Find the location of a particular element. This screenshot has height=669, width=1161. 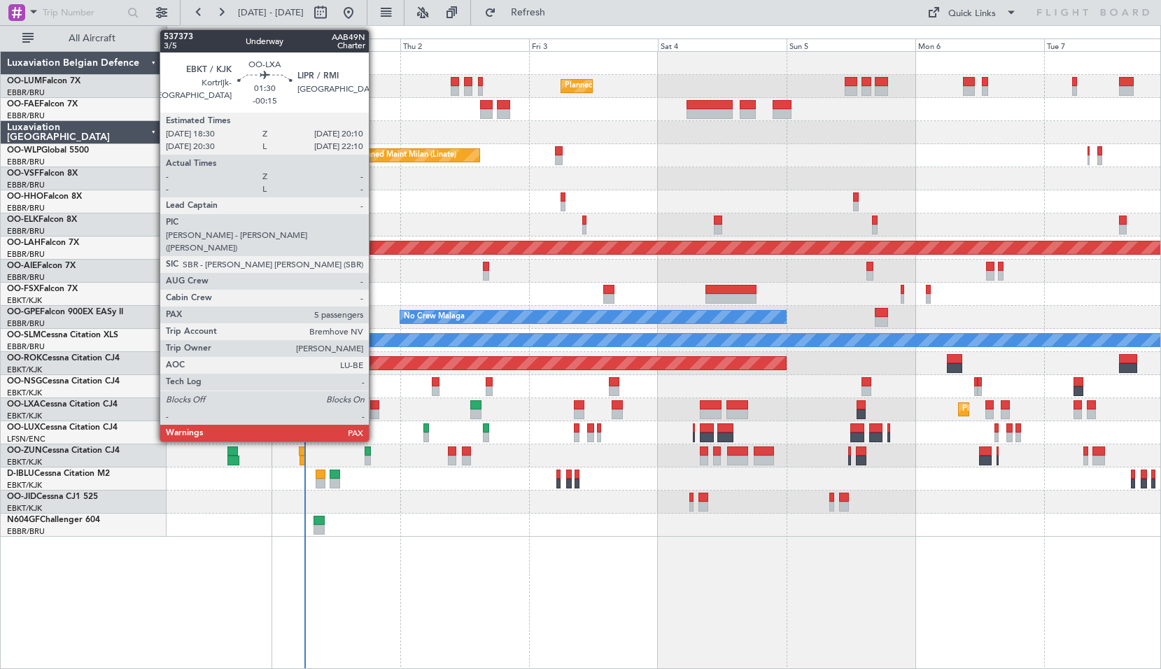

span: OO-VSF is located at coordinates (23, 174).